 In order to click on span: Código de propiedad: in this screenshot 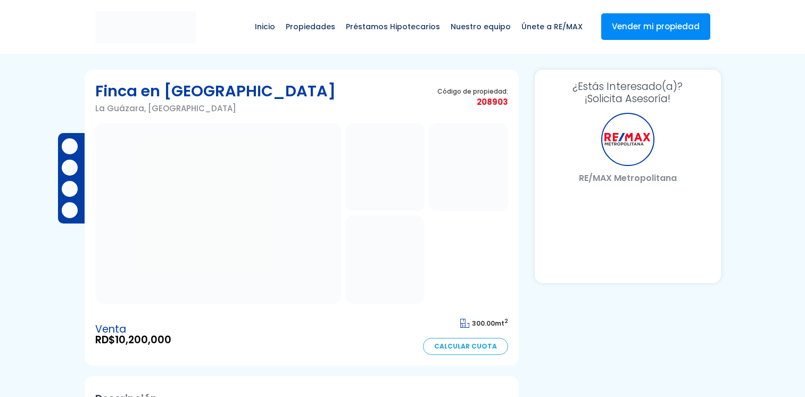, I will do `click(472, 91)`.